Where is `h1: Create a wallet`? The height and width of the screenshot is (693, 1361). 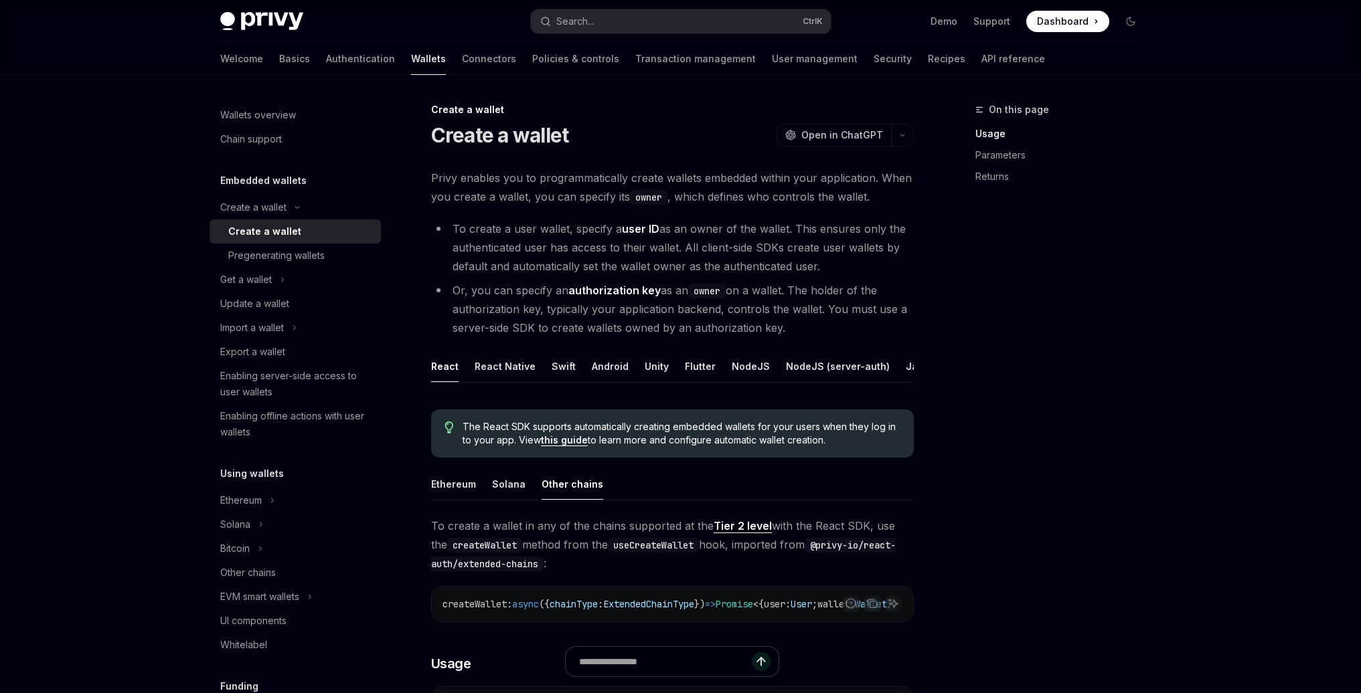
h1: Create a wallet is located at coordinates (500, 135).